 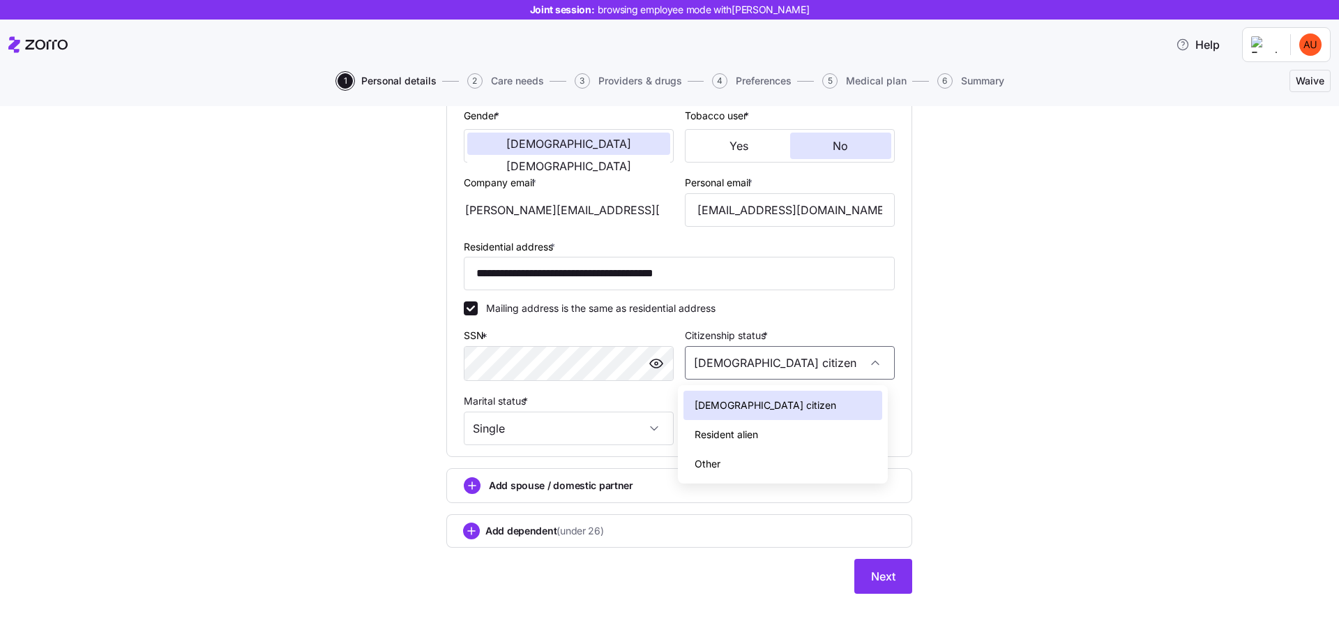 What do you see at coordinates (883, 576) in the screenshot?
I see `span: Next` at bounding box center [883, 576].